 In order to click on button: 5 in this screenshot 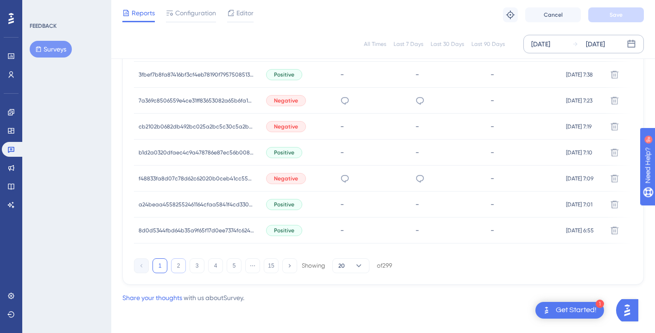, I will do `click(234, 266)`.